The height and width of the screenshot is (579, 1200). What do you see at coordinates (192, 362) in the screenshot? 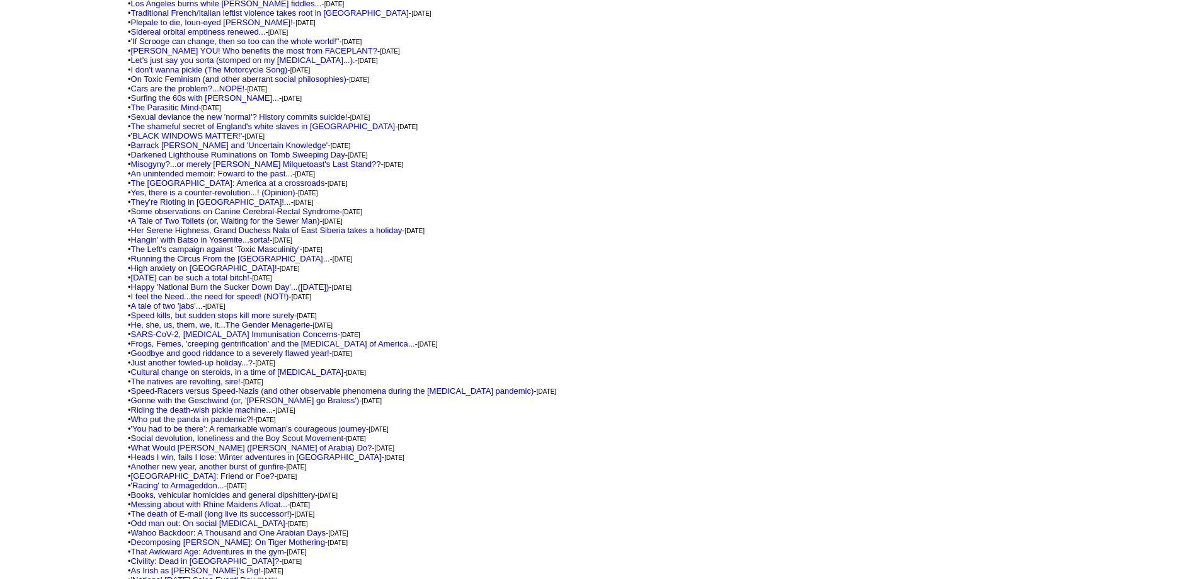
I see `a: Just another fowled-up holiday...?` at bounding box center [192, 362].